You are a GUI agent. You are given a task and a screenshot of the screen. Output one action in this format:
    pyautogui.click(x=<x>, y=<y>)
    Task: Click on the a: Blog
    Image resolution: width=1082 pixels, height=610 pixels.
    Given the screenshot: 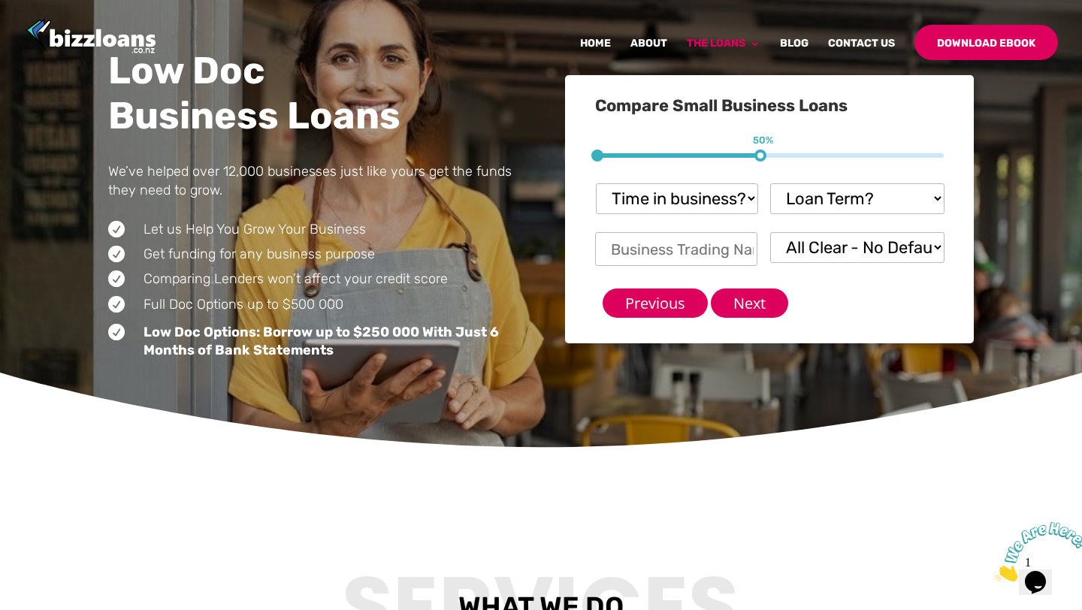 What is the action you would take?
    pyautogui.click(x=794, y=56)
    